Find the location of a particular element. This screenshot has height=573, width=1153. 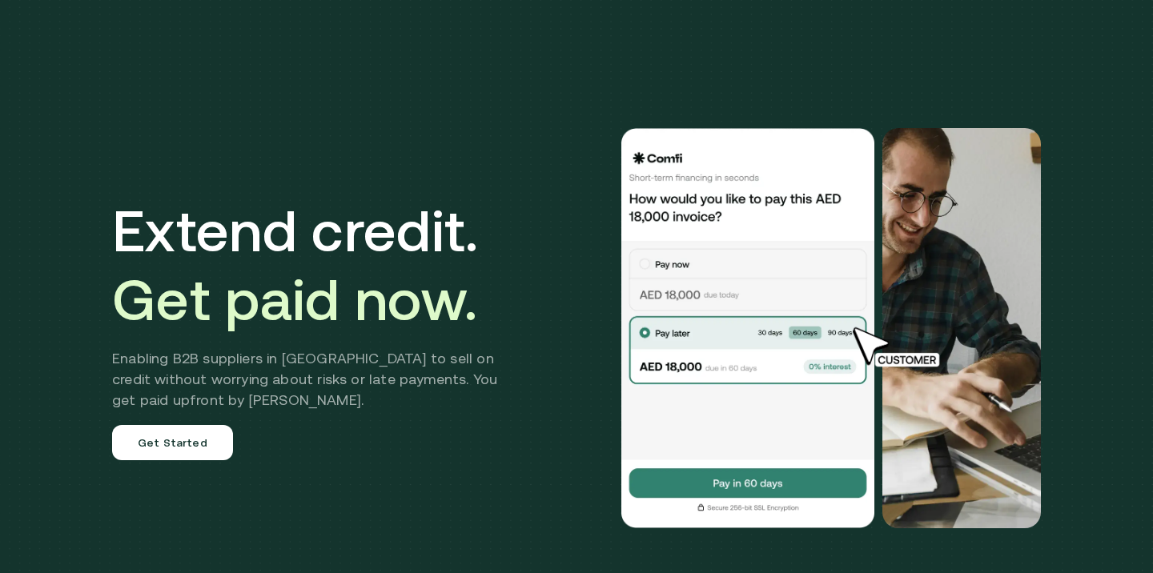

span: Get paid now. is located at coordinates (295, 299).